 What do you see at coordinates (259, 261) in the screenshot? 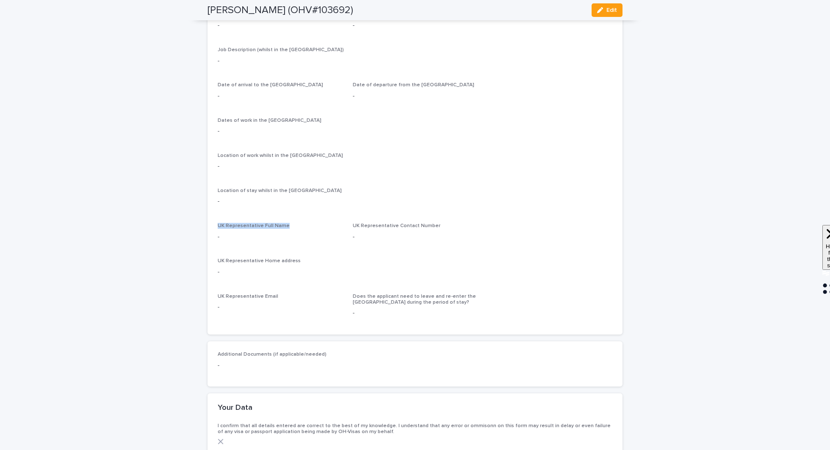
I see `span: UK Representative Home address` at bounding box center [259, 261].